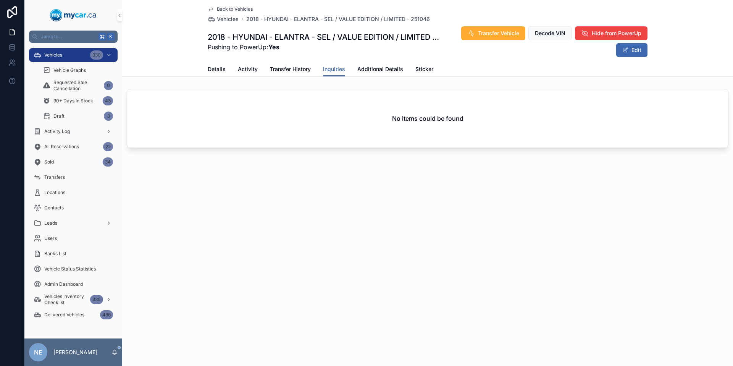  What do you see at coordinates (54, 208) in the screenshot?
I see `span: Contacts` at bounding box center [54, 208].